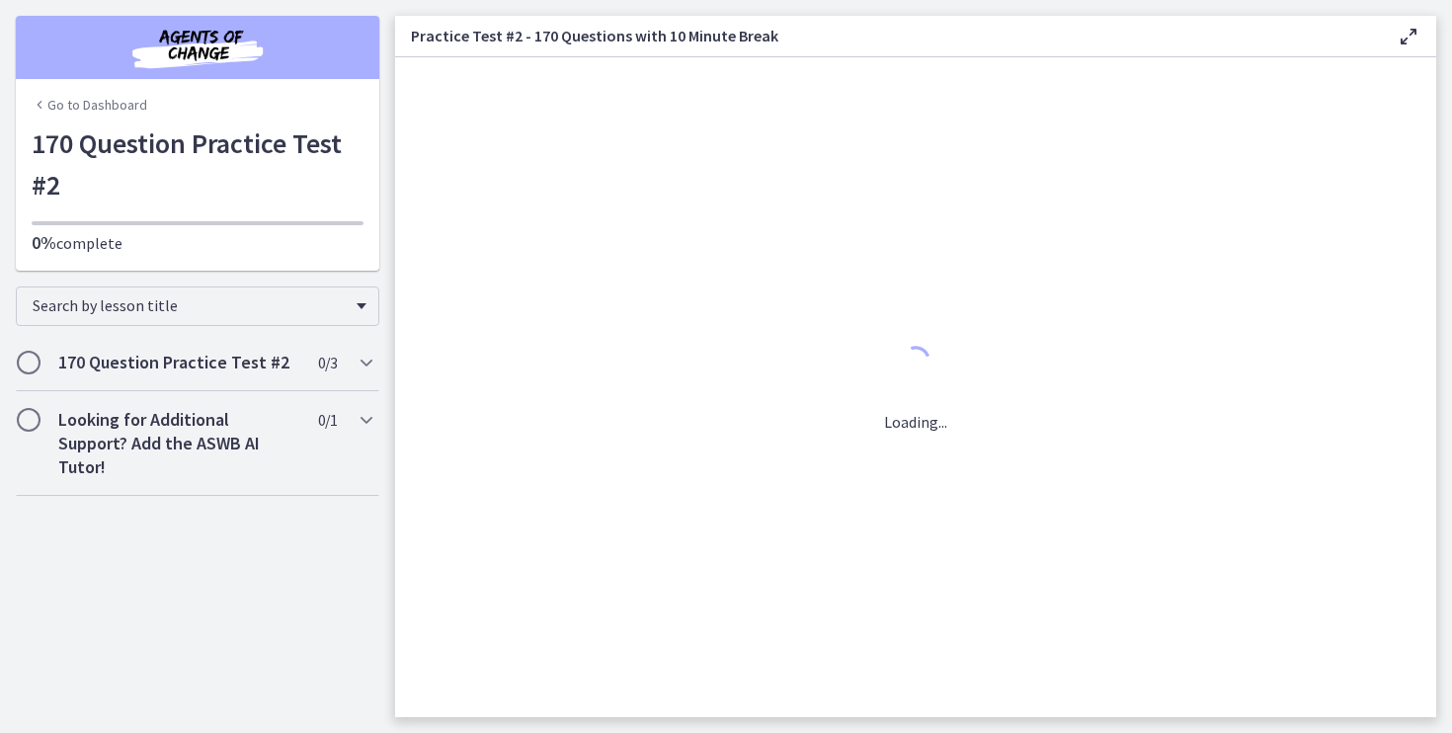  I want to click on p: Loading..., so click(915, 422).